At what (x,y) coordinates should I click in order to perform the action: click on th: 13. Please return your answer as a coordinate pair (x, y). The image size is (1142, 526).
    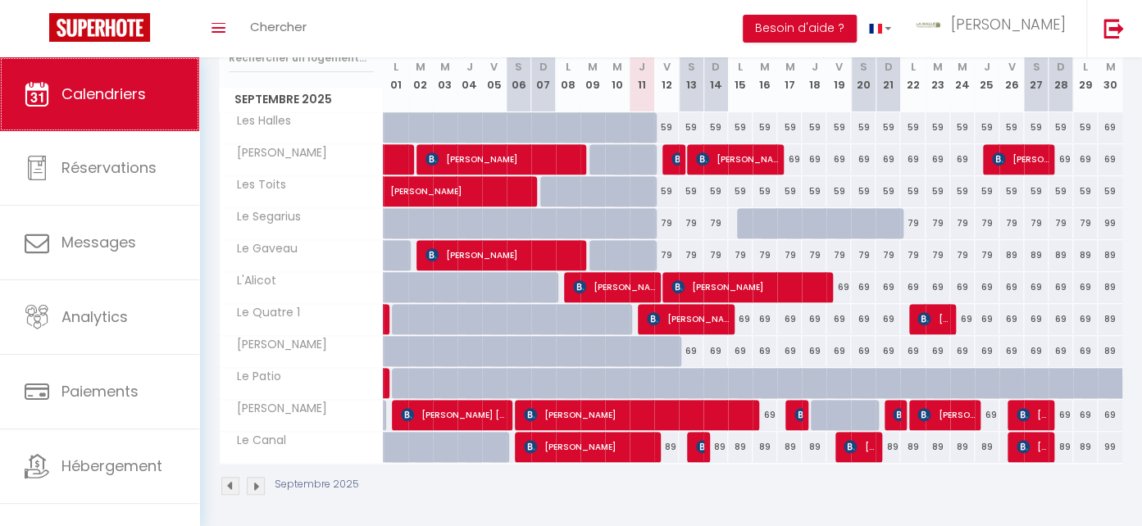
    Looking at the image, I should click on (691, 75).